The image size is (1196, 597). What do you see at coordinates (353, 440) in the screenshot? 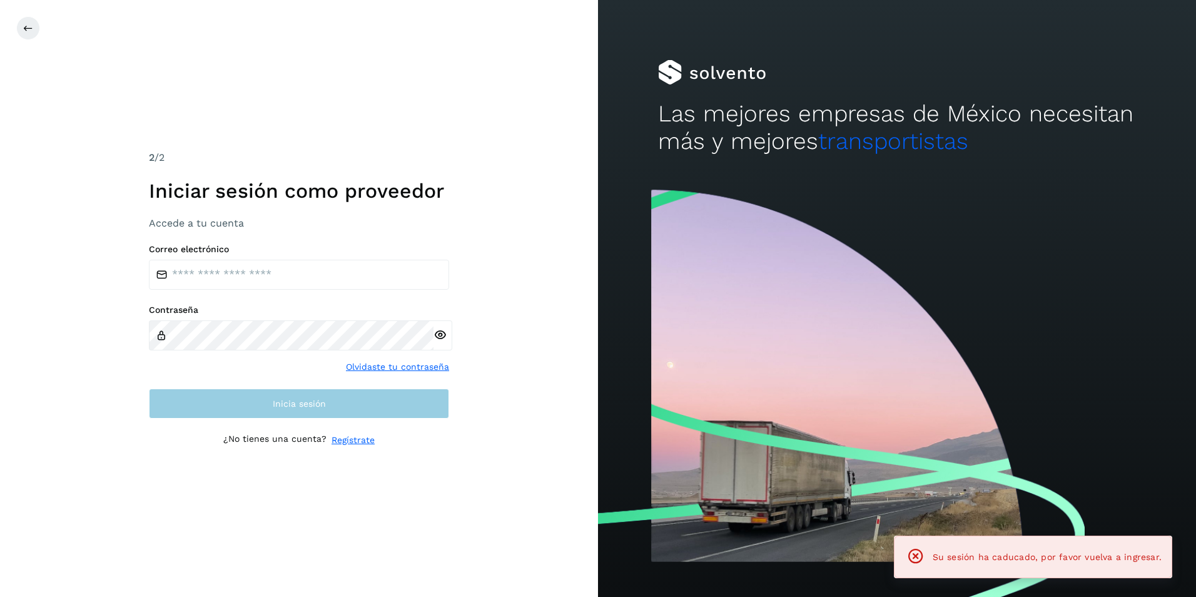
I see `a: Regístrate` at bounding box center [353, 440].